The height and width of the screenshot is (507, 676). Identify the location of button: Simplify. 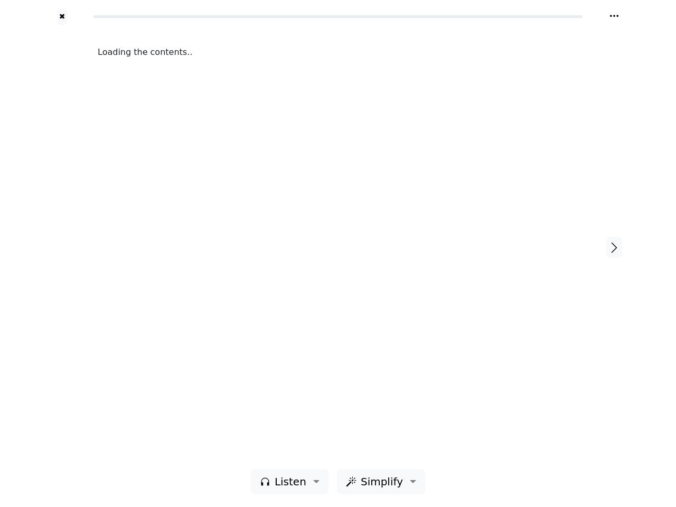
(381, 482).